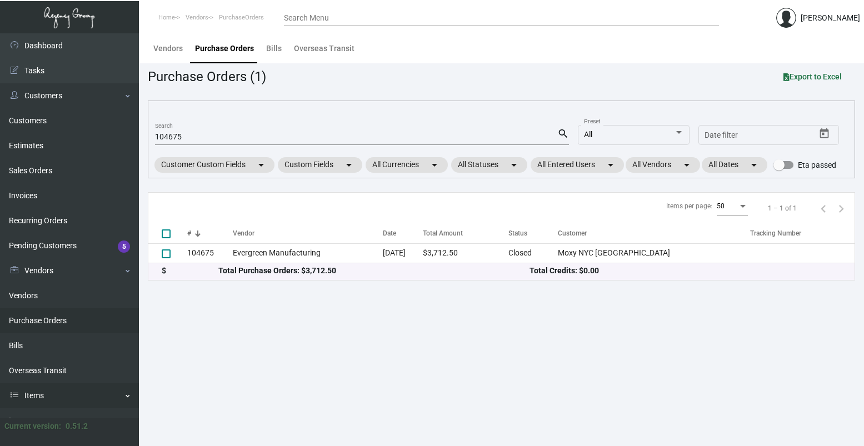  I want to click on td: Evergreen Manufacturing, so click(308, 253).